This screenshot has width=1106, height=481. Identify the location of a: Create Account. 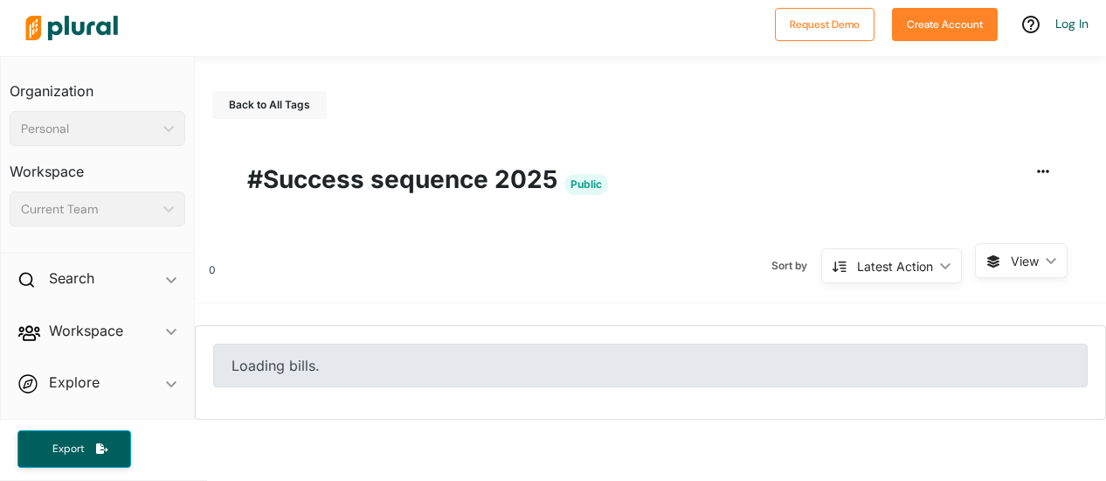
(945, 23).